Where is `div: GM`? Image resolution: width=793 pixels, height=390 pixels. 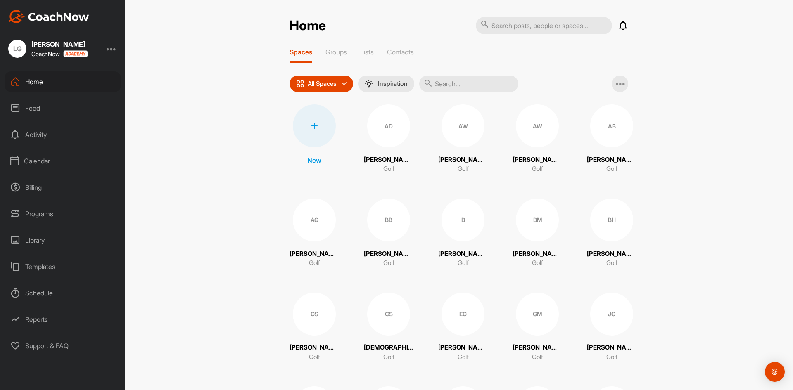
div: GM is located at coordinates (537, 314).